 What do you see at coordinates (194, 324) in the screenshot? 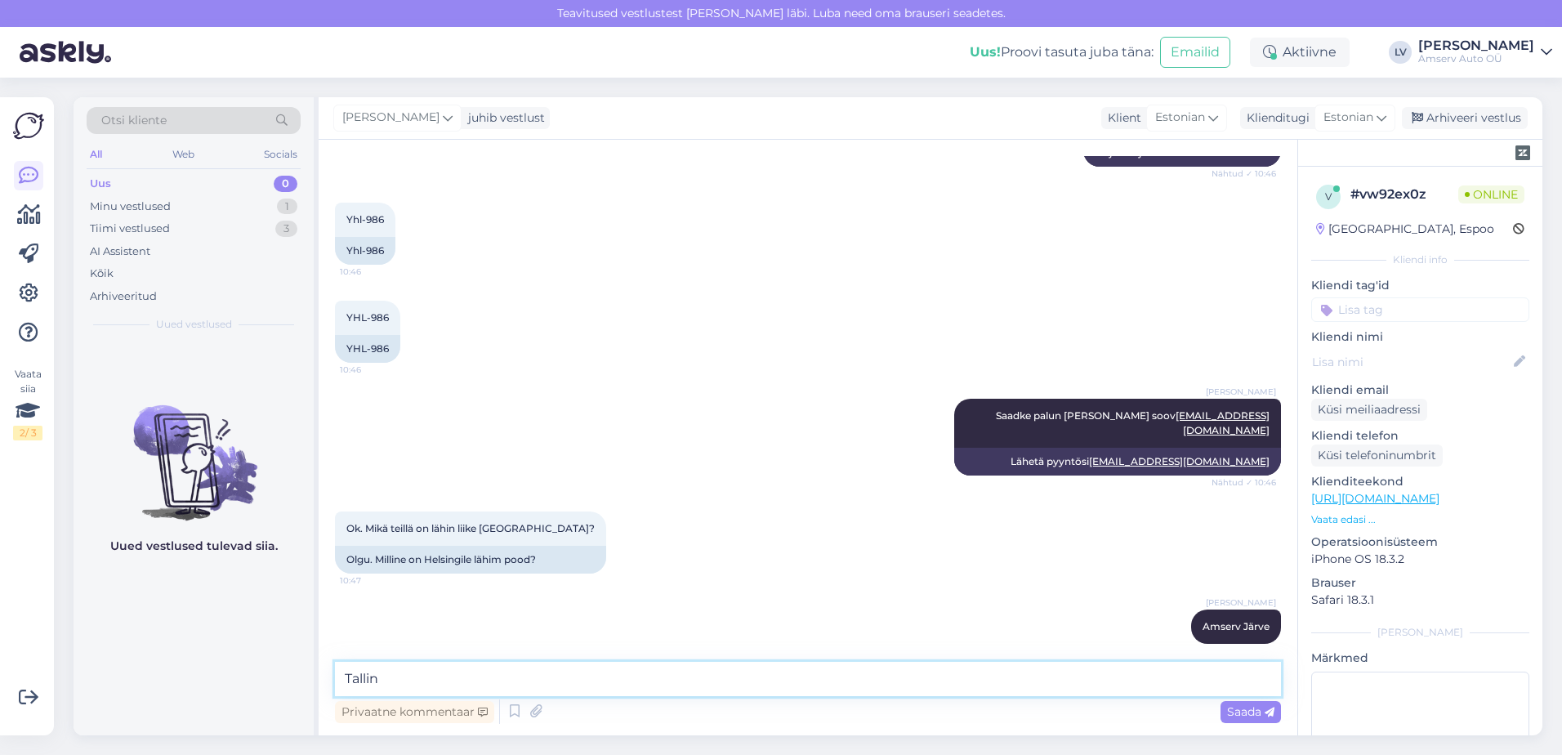
I see `span: Uued vestlused` at bounding box center [194, 324].